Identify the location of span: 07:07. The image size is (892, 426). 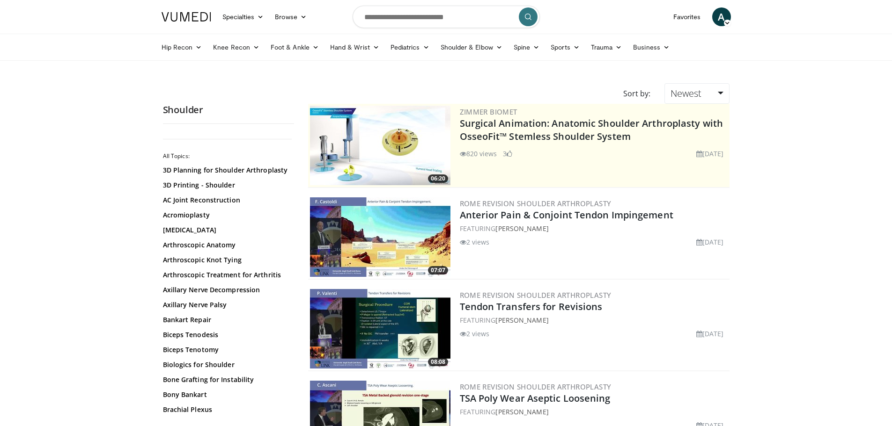
(438, 271).